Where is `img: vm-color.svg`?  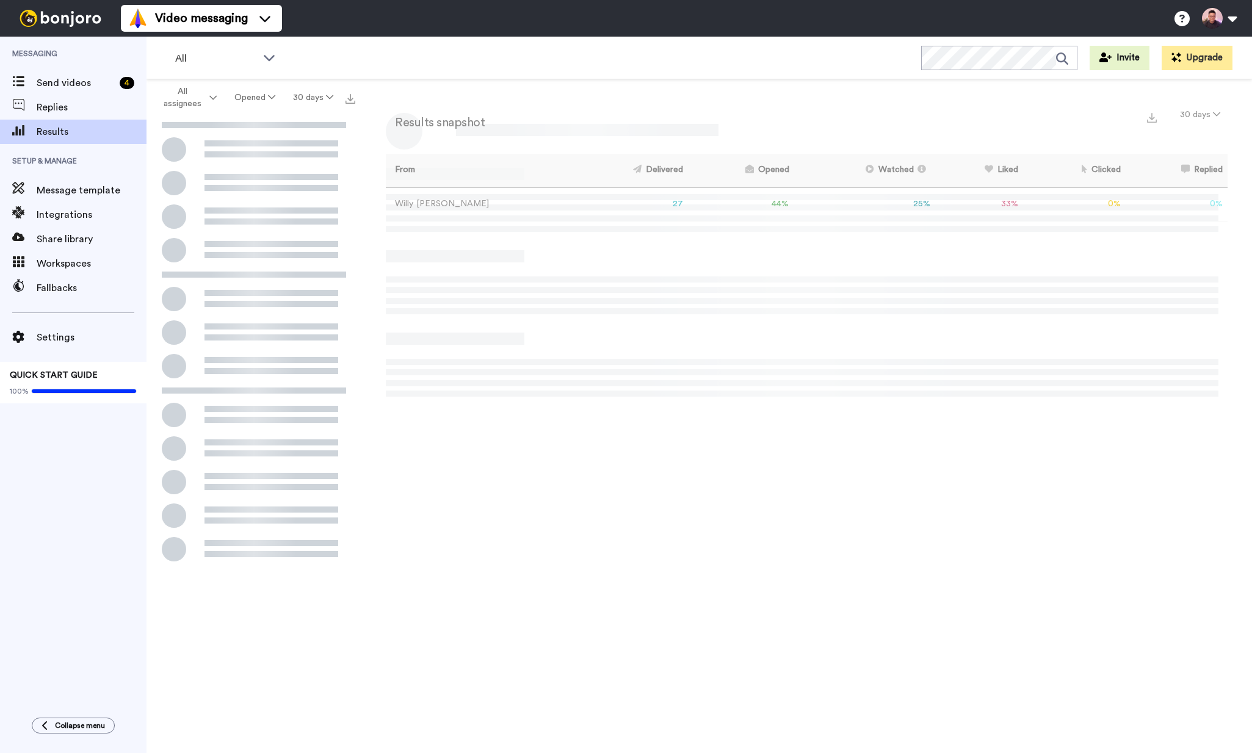
img: vm-color.svg is located at coordinates (138, 18).